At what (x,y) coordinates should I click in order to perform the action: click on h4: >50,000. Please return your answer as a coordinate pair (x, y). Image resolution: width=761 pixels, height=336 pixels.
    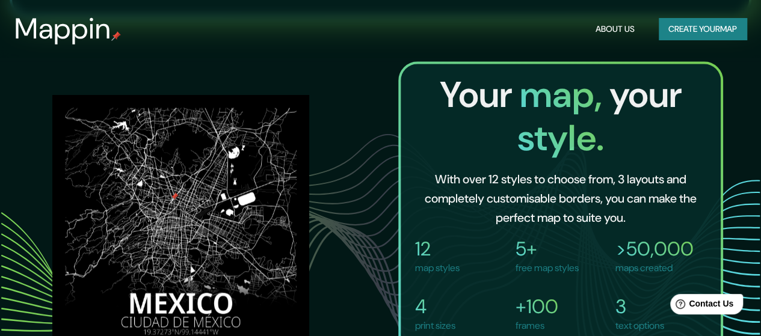
    Looking at the image, I should click on (655, 249).